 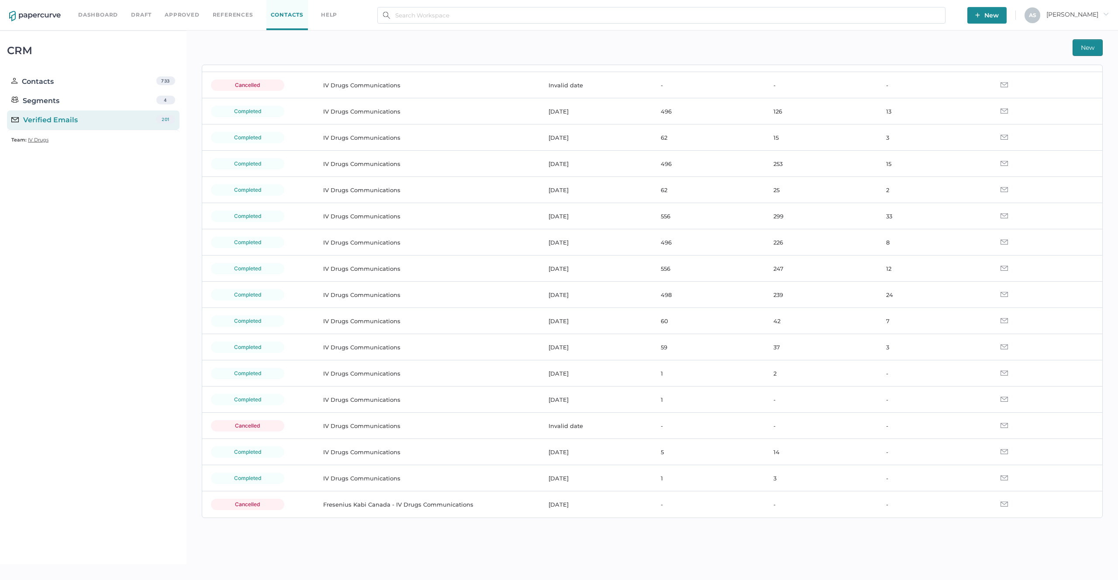 What do you see at coordinates (708, 347) in the screenshot?
I see `td: 59` at bounding box center [708, 347].